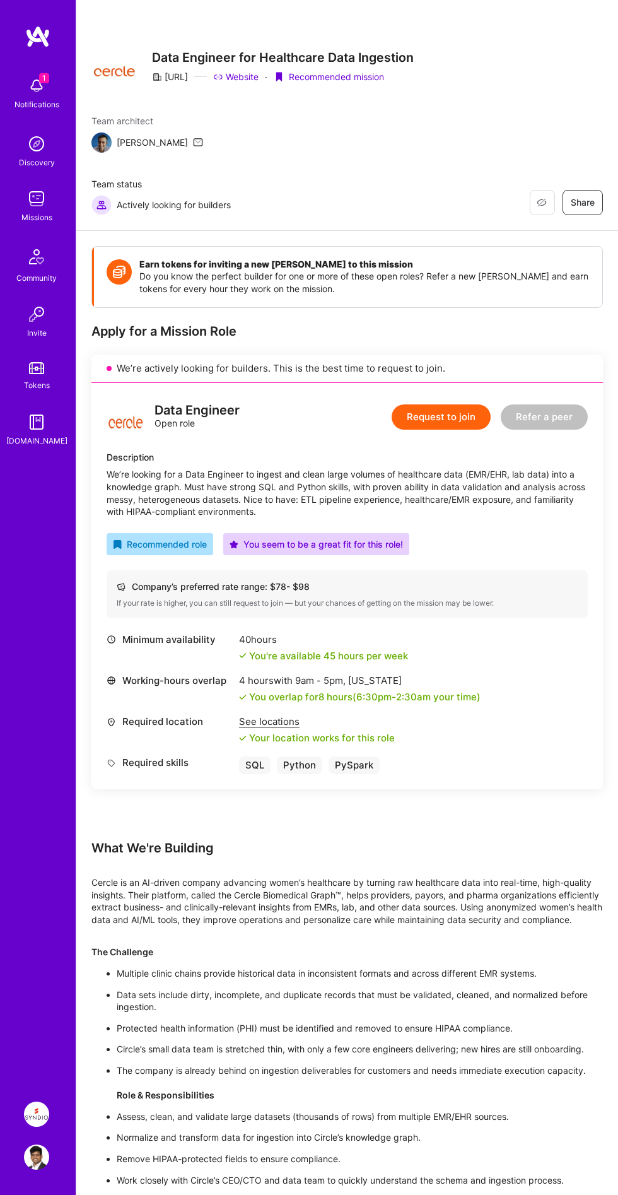  What do you see at coordinates (255, 765) in the screenshot?
I see `div: SQL` at bounding box center [255, 765].